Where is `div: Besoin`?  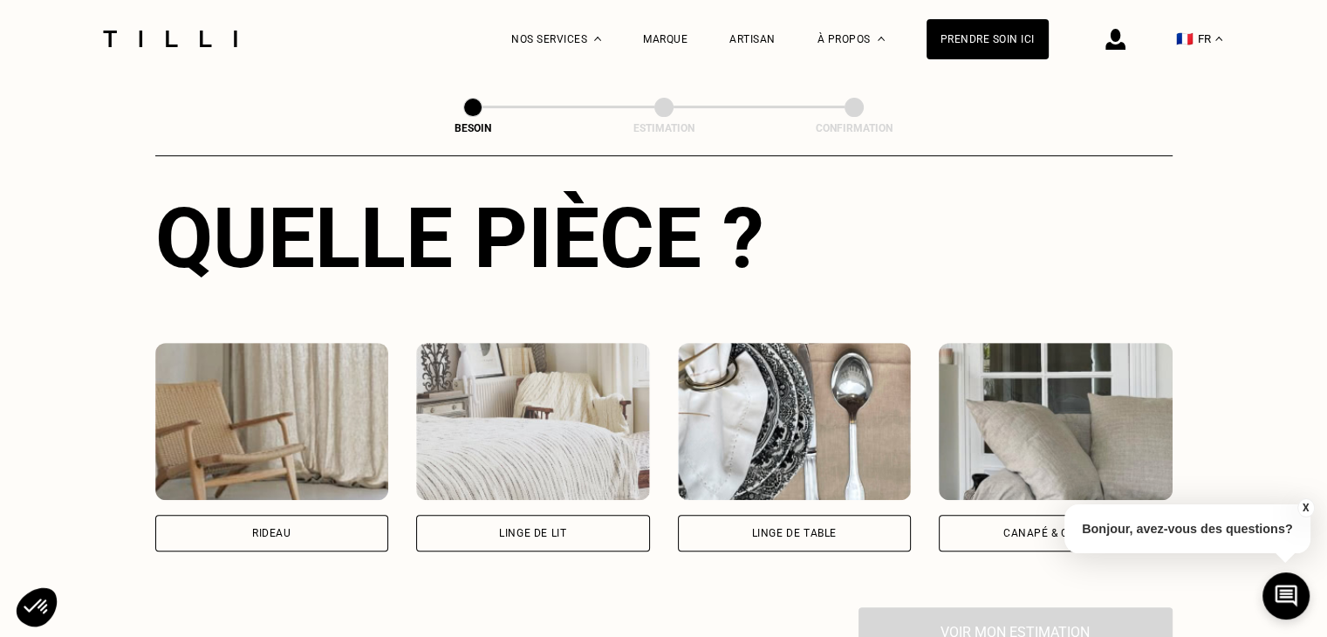 div: Besoin is located at coordinates (473, 128).